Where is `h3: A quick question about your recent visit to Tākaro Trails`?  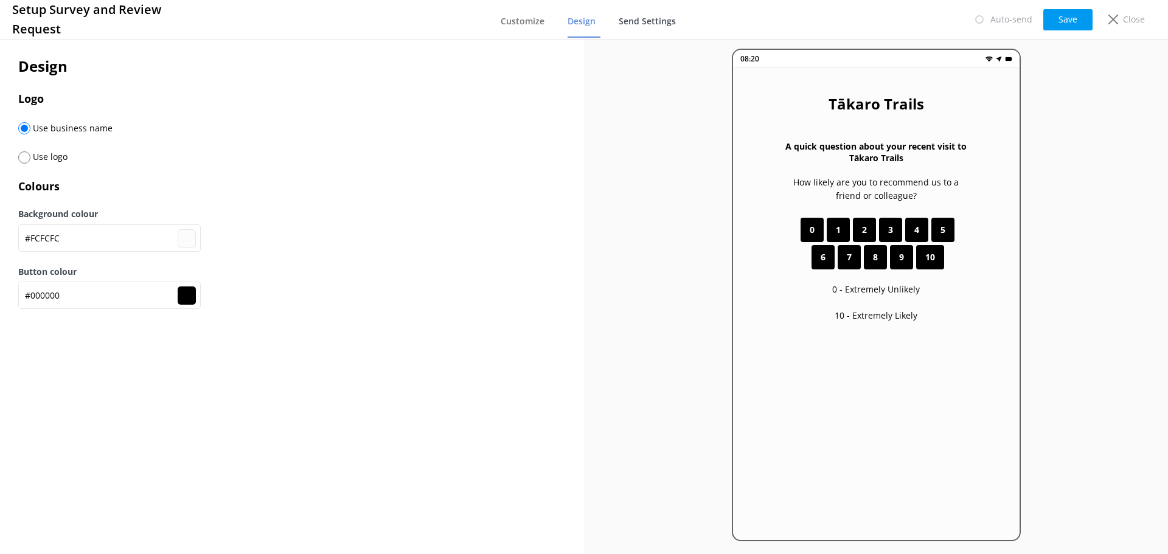 h3: A quick question about your recent visit to Tākaro Trails is located at coordinates (876, 152).